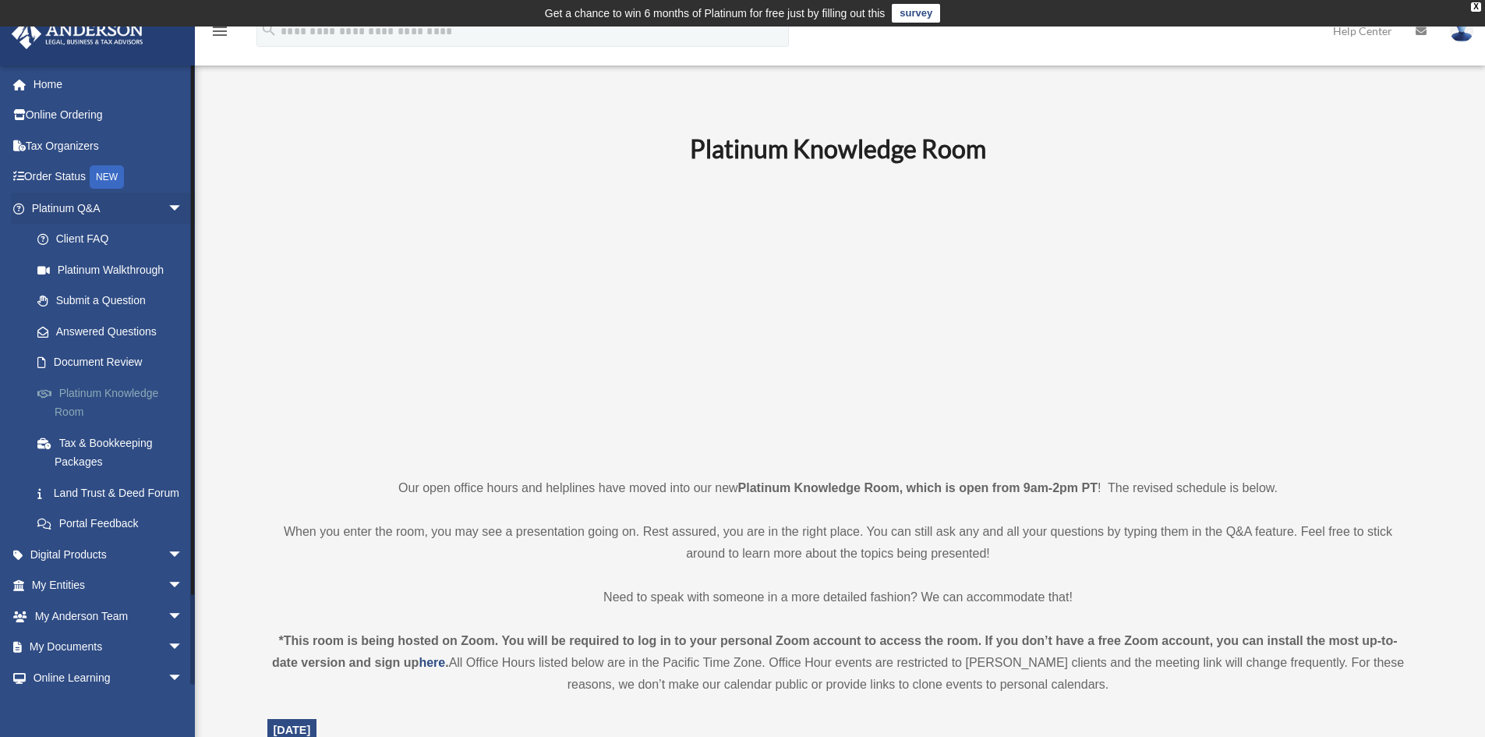 This screenshot has height=737, width=1485. Describe the element at coordinates (838, 148) in the screenshot. I see `b: Platinum Knowledge Room` at that location.